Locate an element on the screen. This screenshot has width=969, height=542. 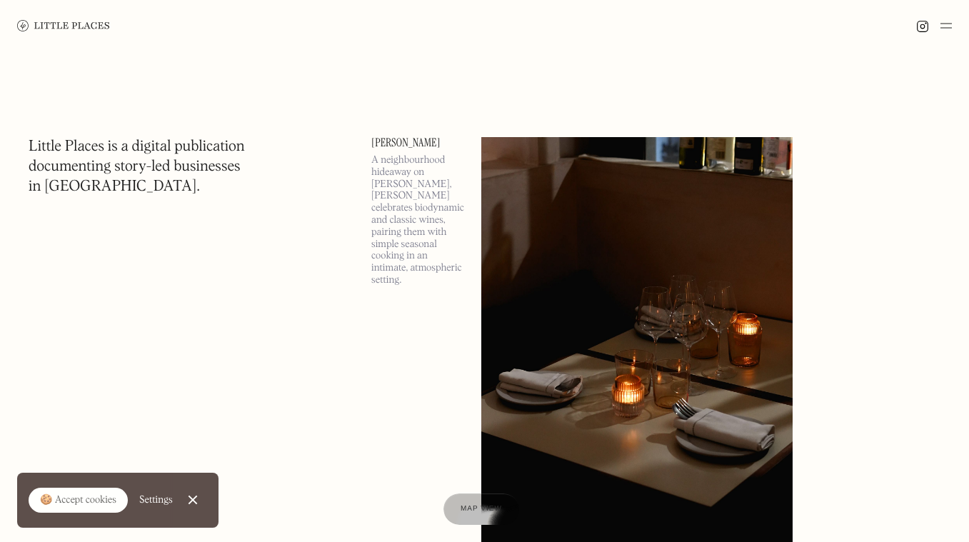
div: Settings is located at coordinates (156, 500).